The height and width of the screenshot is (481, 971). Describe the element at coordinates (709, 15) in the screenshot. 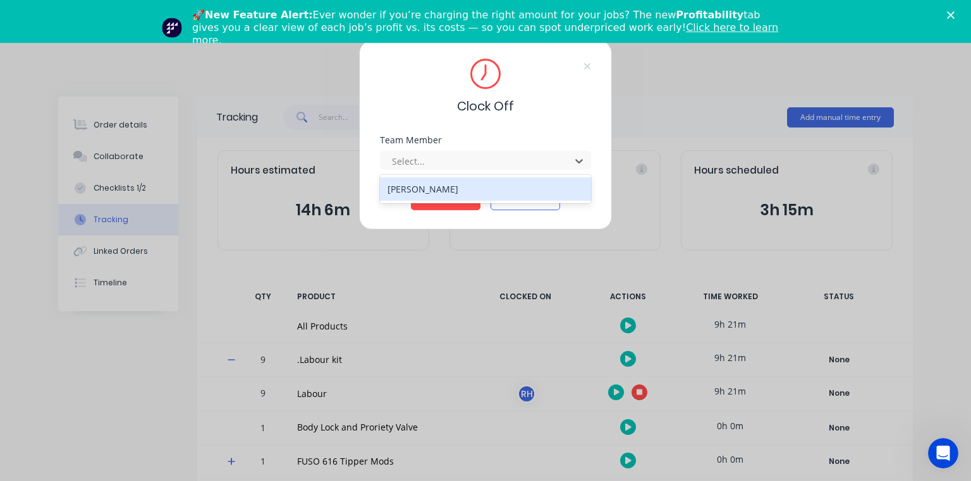

I see `b: Profitability` at that location.